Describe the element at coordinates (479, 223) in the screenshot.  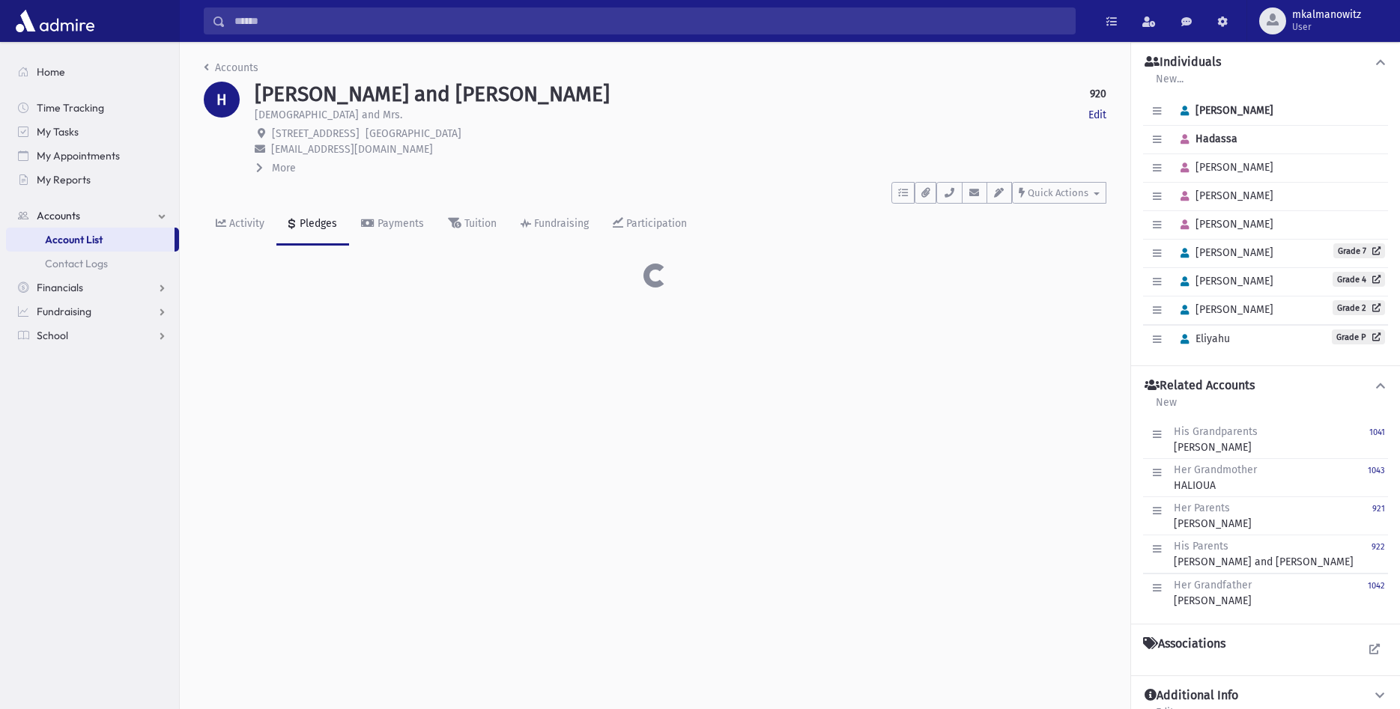
I see `div: Tuition` at that location.